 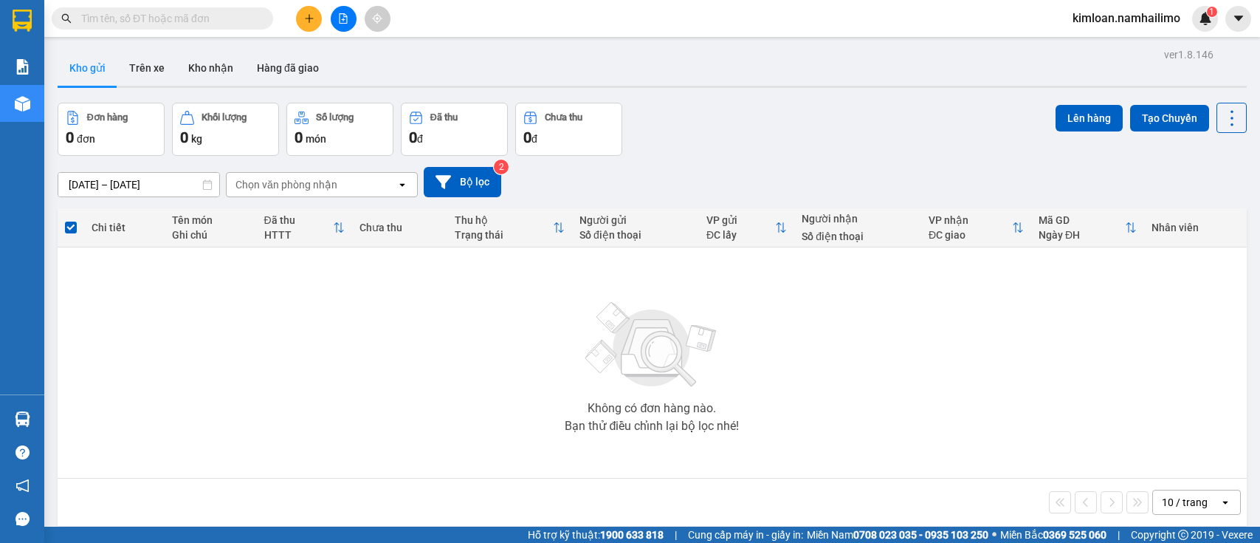 What do you see at coordinates (286, 185) in the screenshot?
I see `div: Chọn văn phòng nhận` at bounding box center [286, 185].